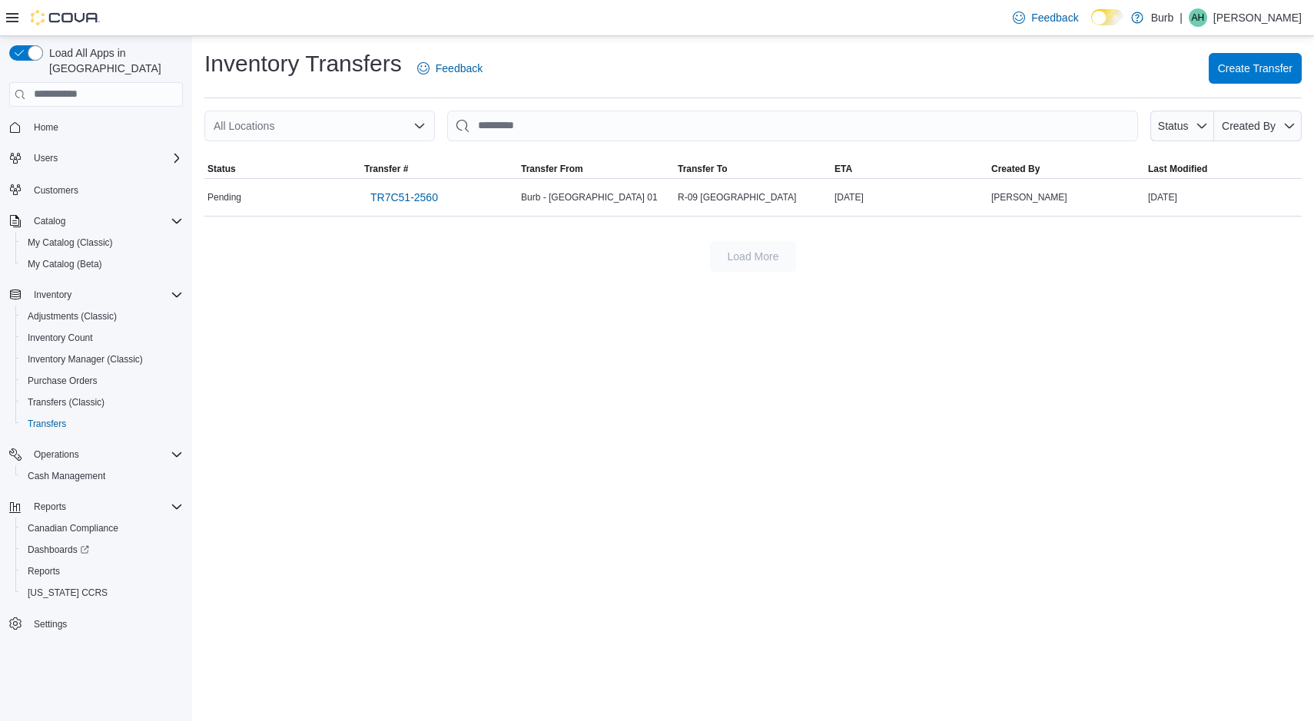 This screenshot has width=1314, height=721. I want to click on span: Load More, so click(753, 257).